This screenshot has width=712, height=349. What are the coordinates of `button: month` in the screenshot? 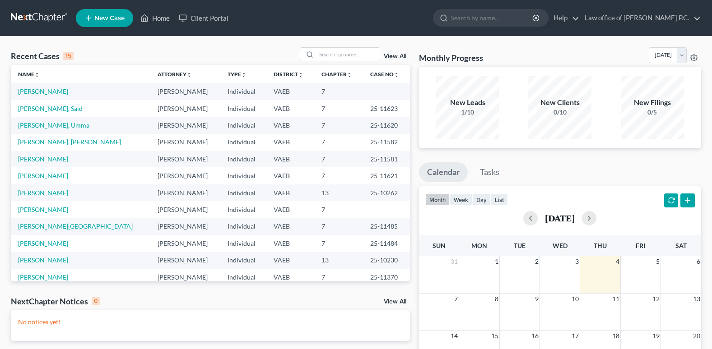 It's located at (437, 199).